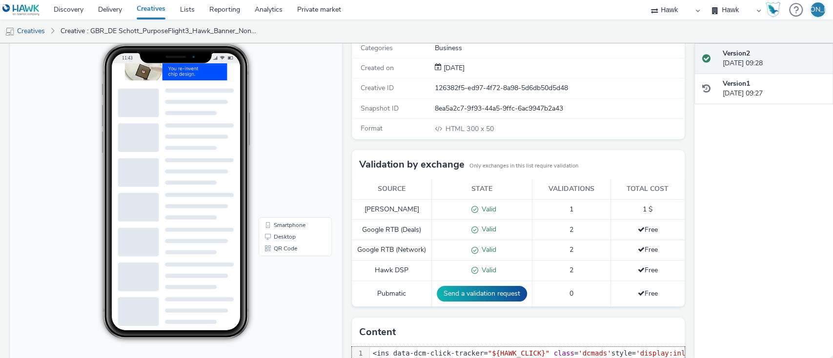  Describe the element at coordinates (371, 128) in the screenshot. I see `span: Format` at that location.